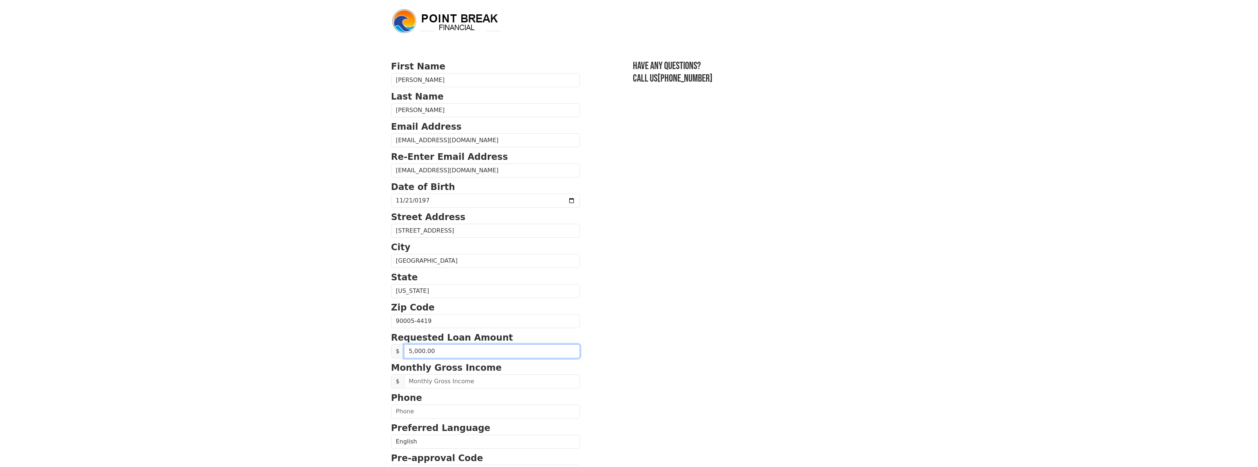  Describe the element at coordinates (485, 231) in the screenshot. I see `input: Street Address` at that location.